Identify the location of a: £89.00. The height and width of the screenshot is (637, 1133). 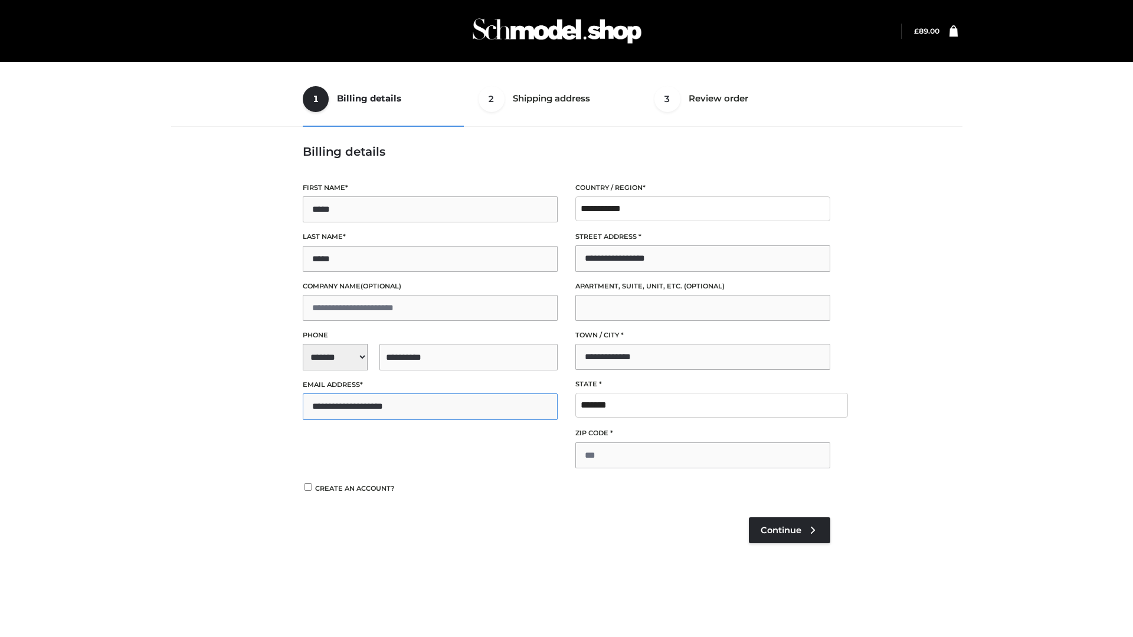
(926, 31).